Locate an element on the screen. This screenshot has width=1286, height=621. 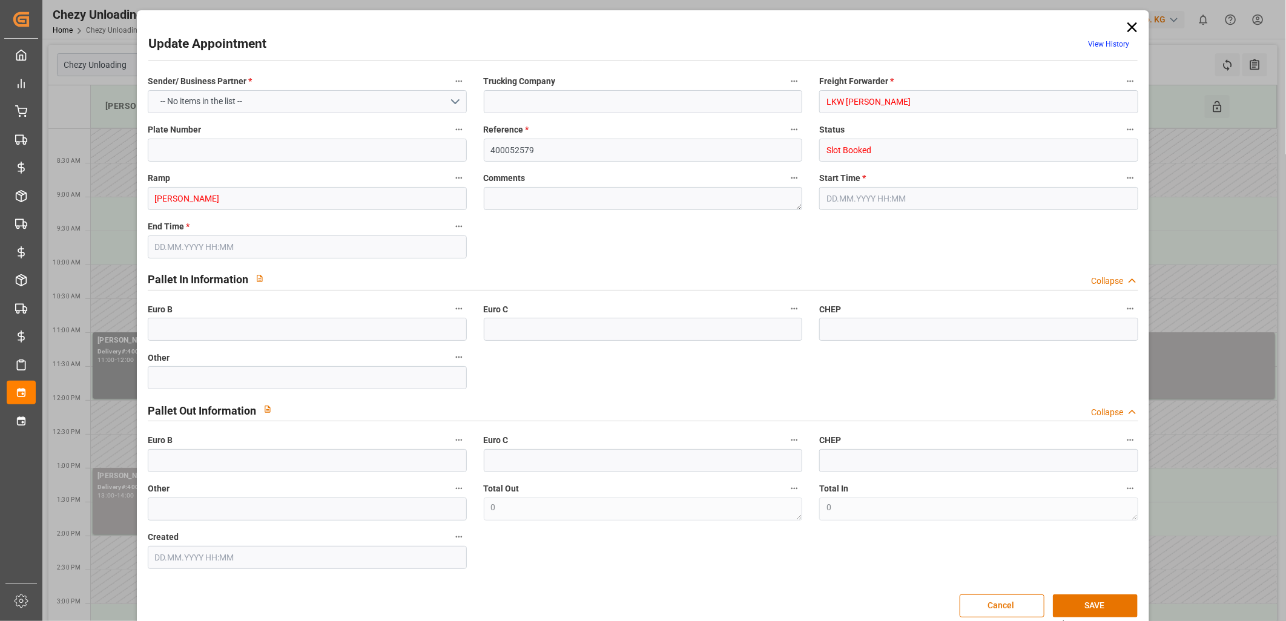
button: Sender/ Business Partner * is located at coordinates (459, 81).